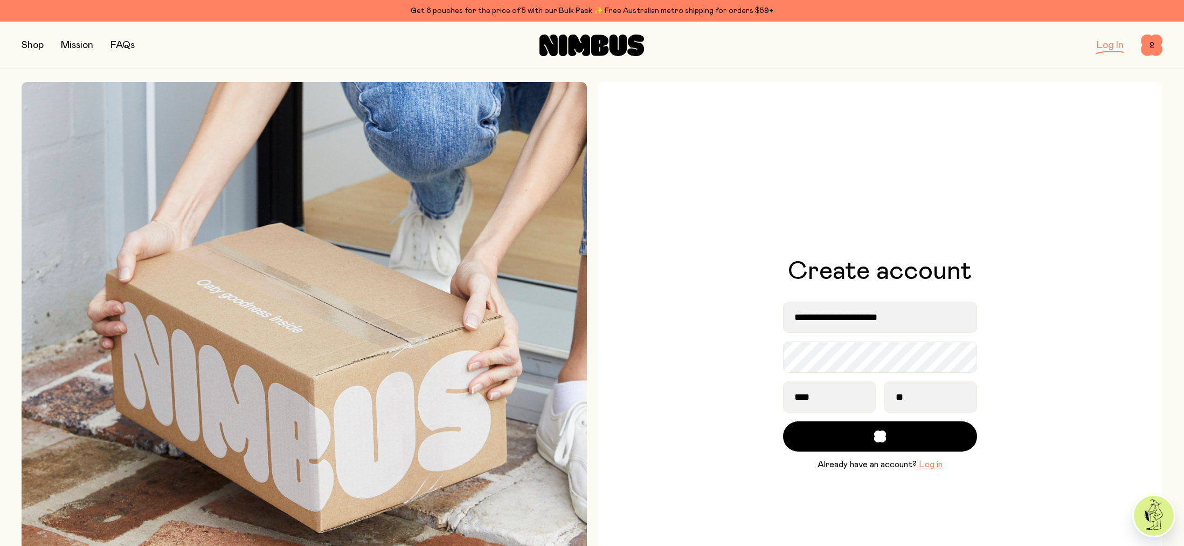  I want to click on span: 2, so click(1152, 45).